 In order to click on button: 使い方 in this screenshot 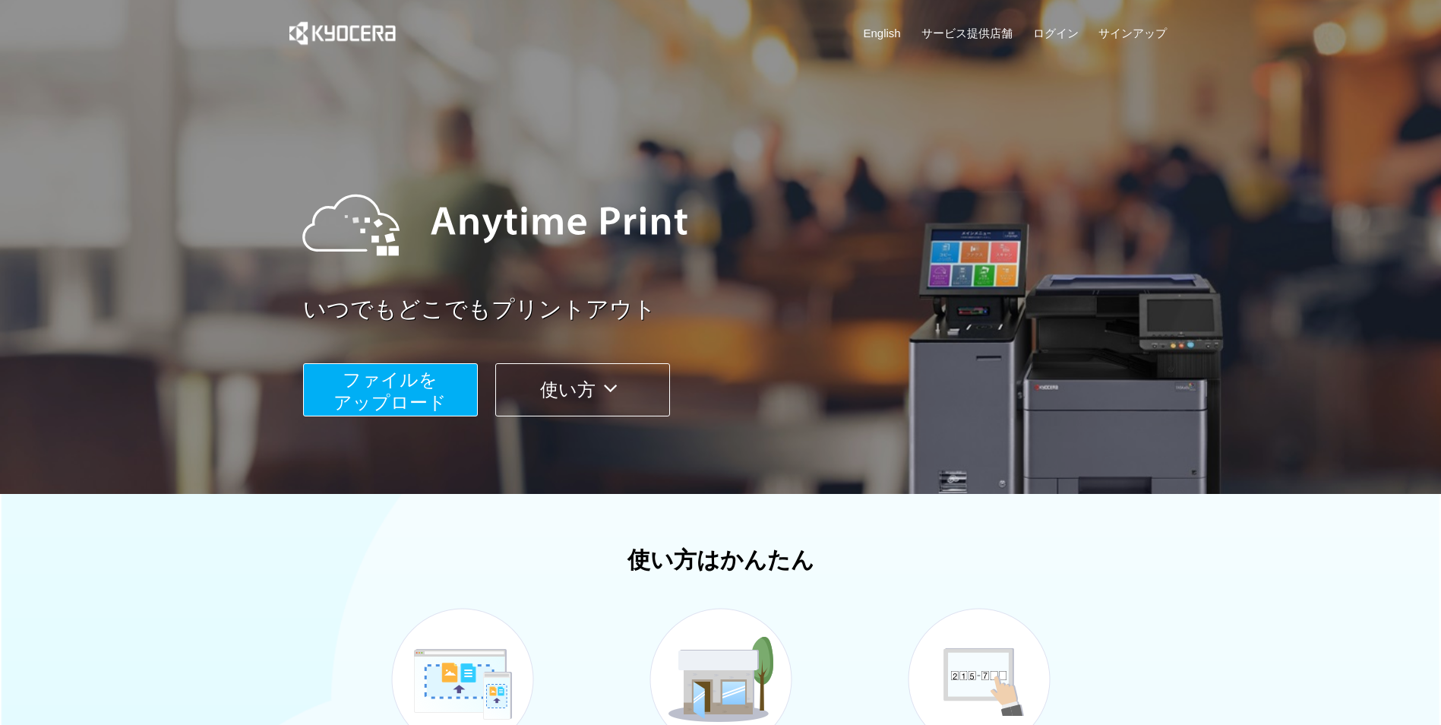, I will do `click(583, 390)`.